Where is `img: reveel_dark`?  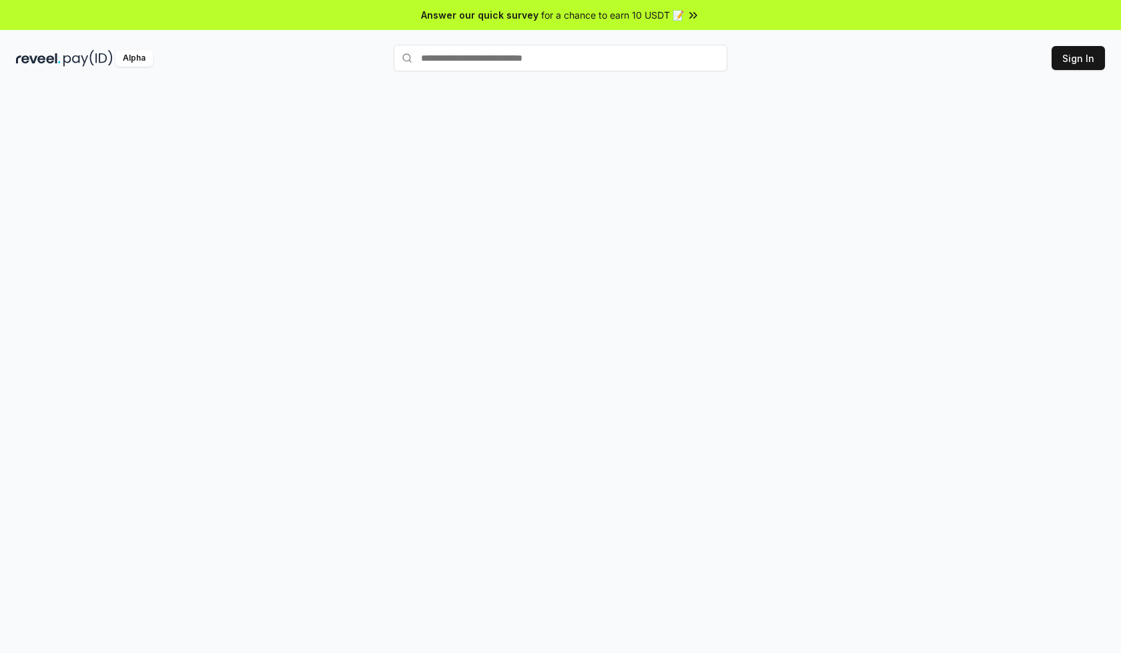
img: reveel_dark is located at coordinates (38, 58).